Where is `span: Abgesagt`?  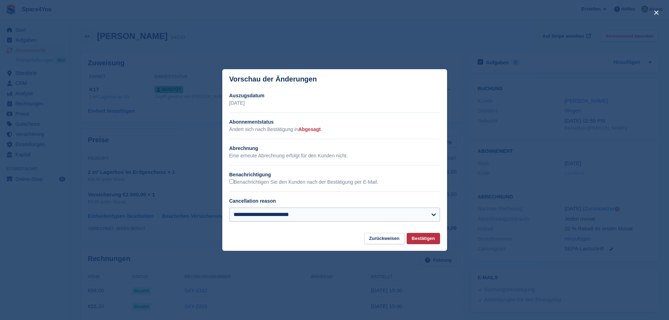
span: Abgesagt is located at coordinates (309, 129).